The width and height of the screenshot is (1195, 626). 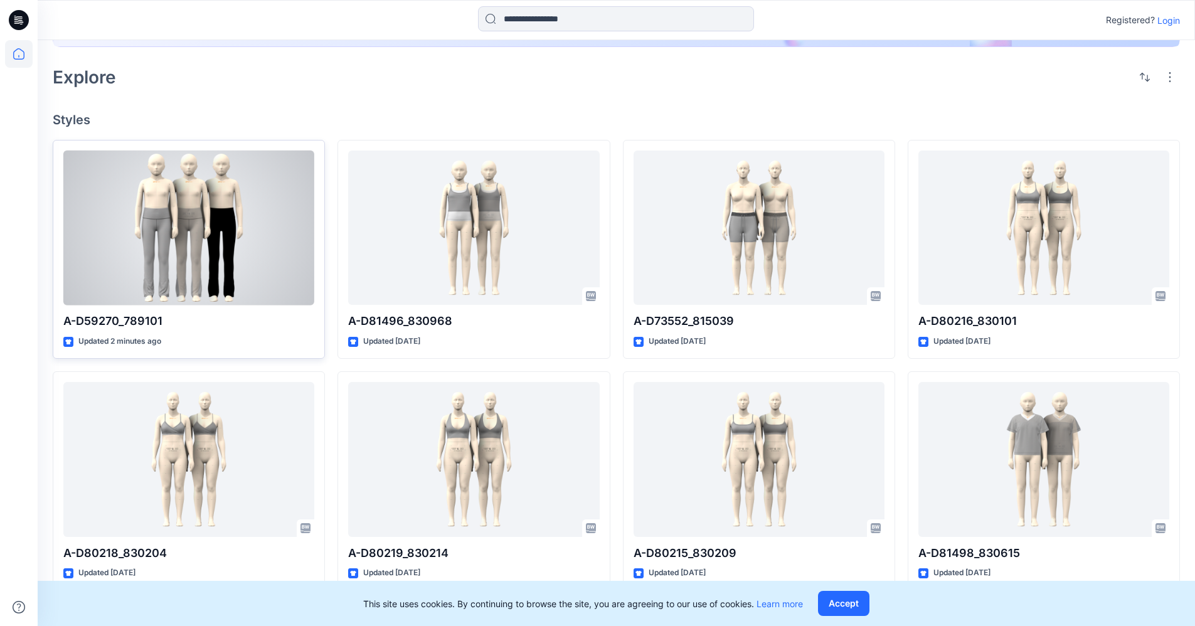 What do you see at coordinates (1044, 321) in the screenshot?
I see `p: A-D80216_830101` at bounding box center [1044, 321].